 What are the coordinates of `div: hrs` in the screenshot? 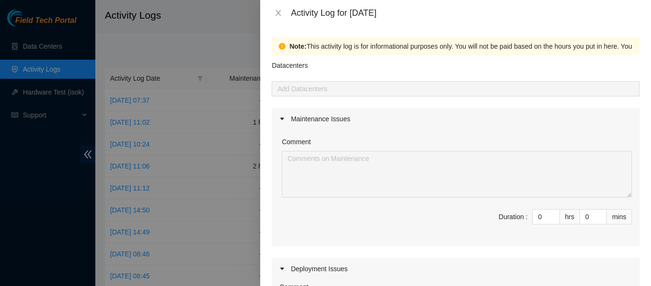 It's located at (570, 217).